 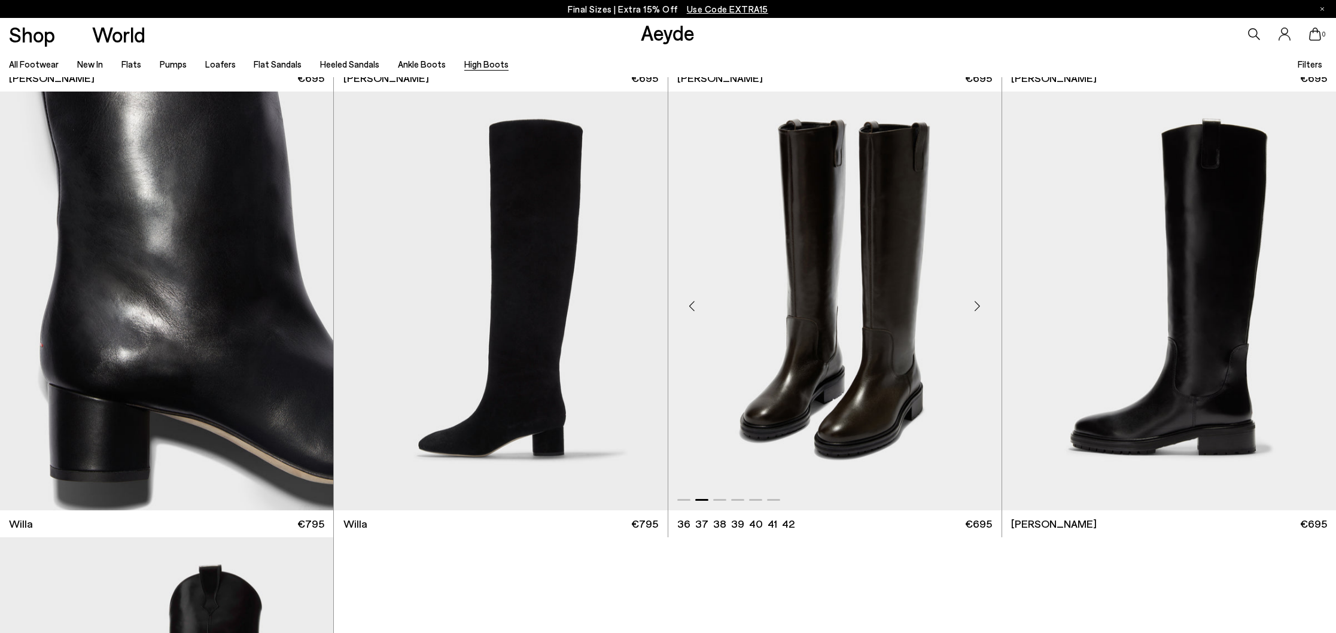 What do you see at coordinates (422, 64) in the screenshot?
I see `a: Ankle Boots` at bounding box center [422, 64].